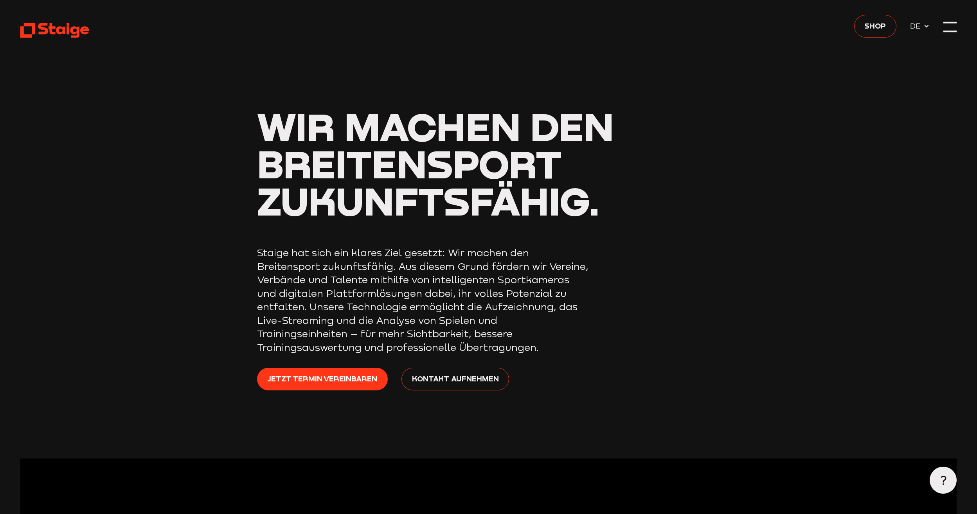  What do you see at coordinates (875, 26) in the screenshot?
I see `a: Shop` at bounding box center [875, 26].